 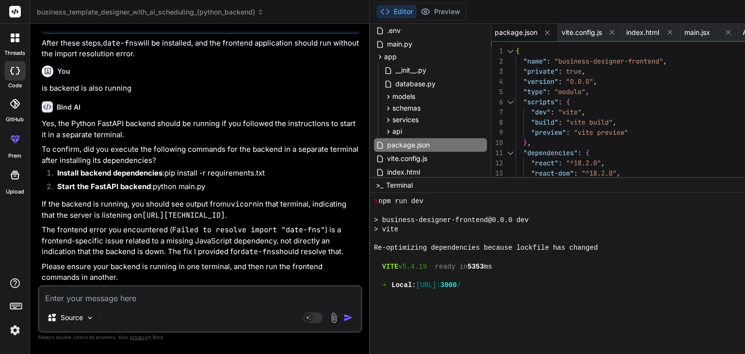 What do you see at coordinates (541, 71) in the screenshot?
I see `span: "private"` at bounding box center [541, 71].